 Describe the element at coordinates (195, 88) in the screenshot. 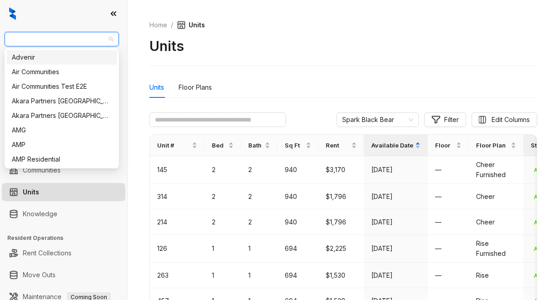

I see `div: Floor Plans` at that location.